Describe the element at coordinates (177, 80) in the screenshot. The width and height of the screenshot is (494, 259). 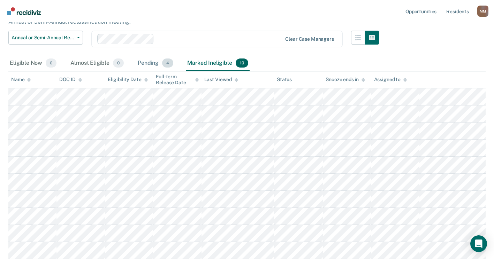
I see `div: Full-term Release Date` at that location.